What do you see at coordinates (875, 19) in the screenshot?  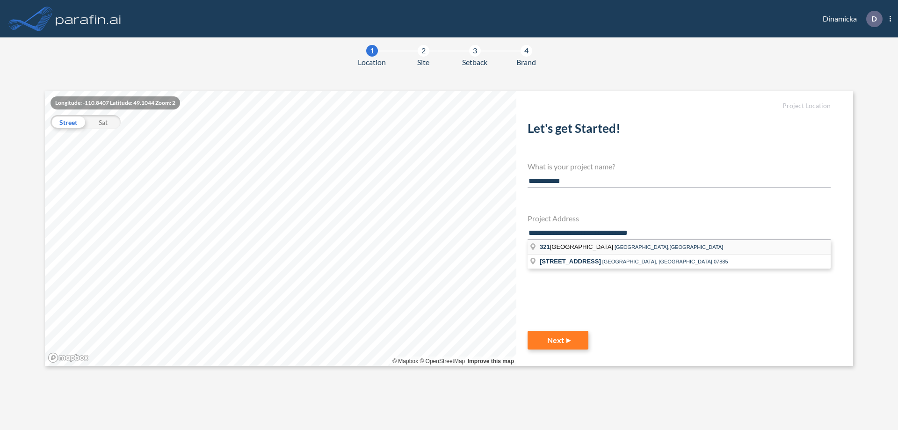 I see `p: D` at bounding box center [875, 19].